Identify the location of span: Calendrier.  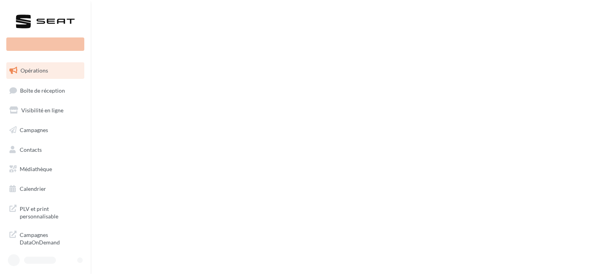
(33, 188).